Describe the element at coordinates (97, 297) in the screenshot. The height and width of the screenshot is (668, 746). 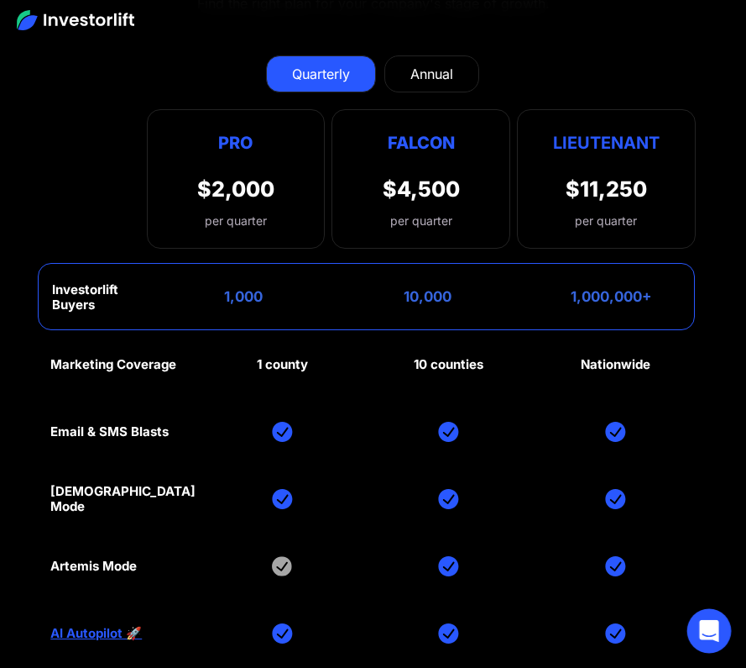
I see `div: Investorlift Buyers` at that location.